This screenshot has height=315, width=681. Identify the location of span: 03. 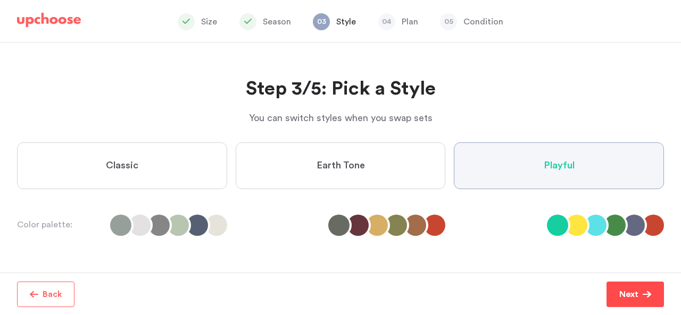
(321, 22).